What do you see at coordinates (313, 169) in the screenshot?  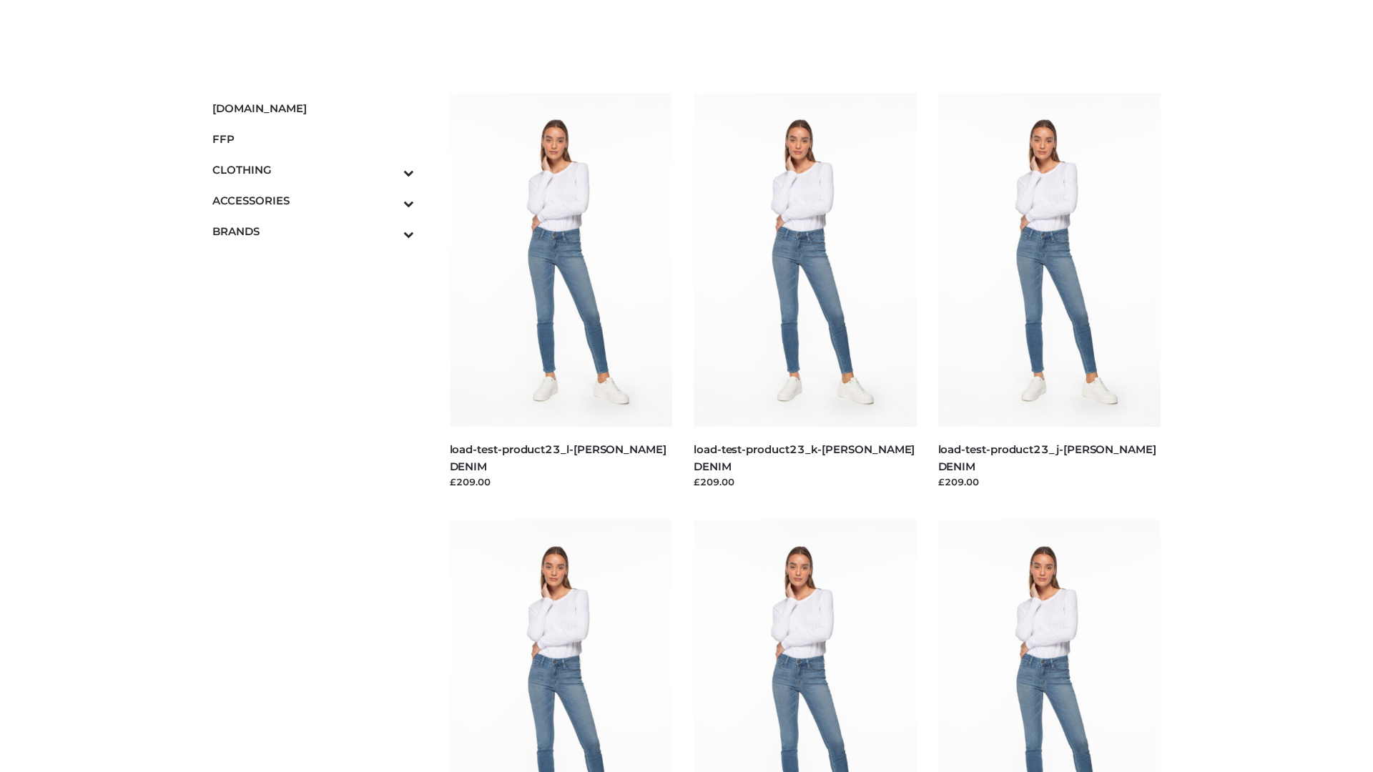 I see `span: CLOTHING` at bounding box center [313, 169].